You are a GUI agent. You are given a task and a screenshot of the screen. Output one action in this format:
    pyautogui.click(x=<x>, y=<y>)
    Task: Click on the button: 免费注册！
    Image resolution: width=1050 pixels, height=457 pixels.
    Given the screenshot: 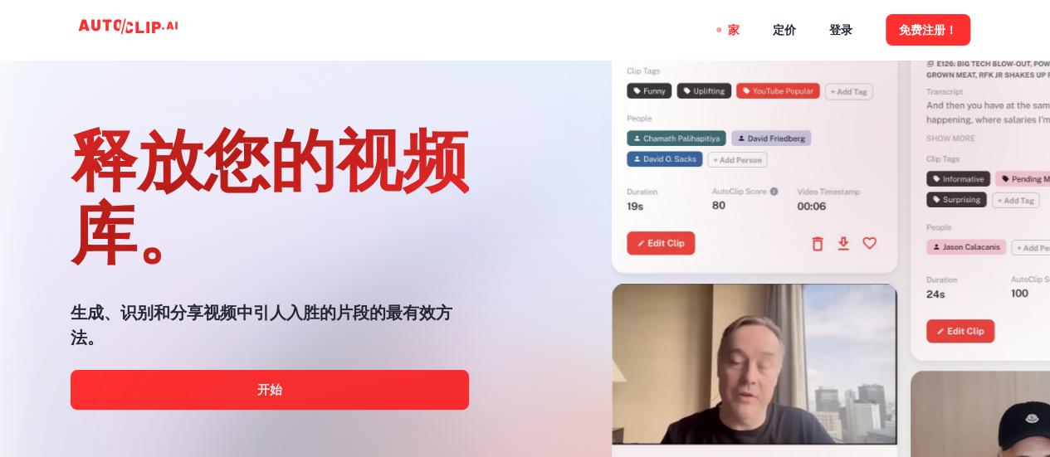 What is the action you would take?
    pyautogui.click(x=928, y=29)
    